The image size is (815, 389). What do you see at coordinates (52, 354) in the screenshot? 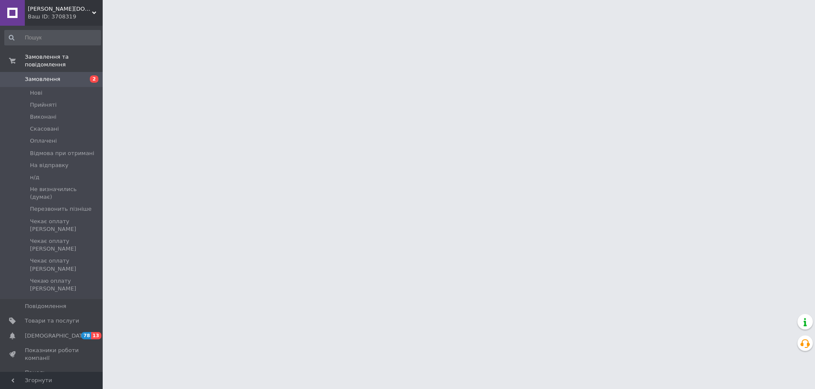
I see `span: Показники роботи компанії` at bounding box center [52, 354].